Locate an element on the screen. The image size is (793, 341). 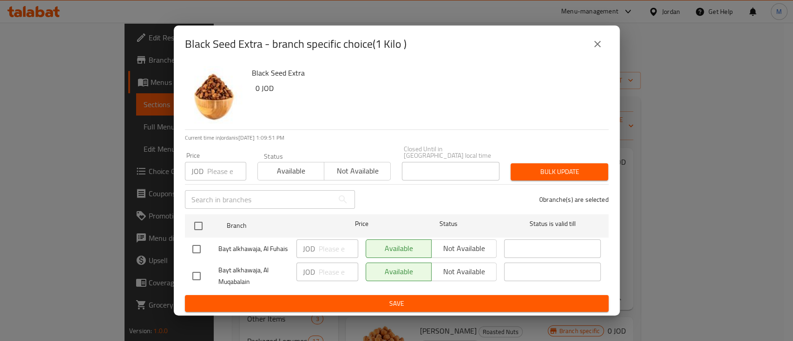
span: Bayt alkhawaja, Al Fuhais is located at coordinates (254, 249).